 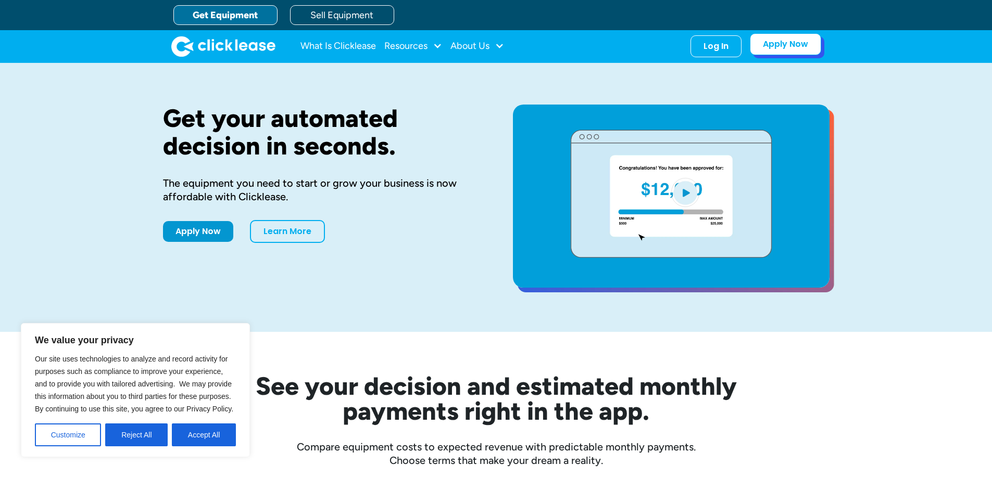 What do you see at coordinates (135, 340) in the screenshot?
I see `p: We value your privacy` at bounding box center [135, 340].